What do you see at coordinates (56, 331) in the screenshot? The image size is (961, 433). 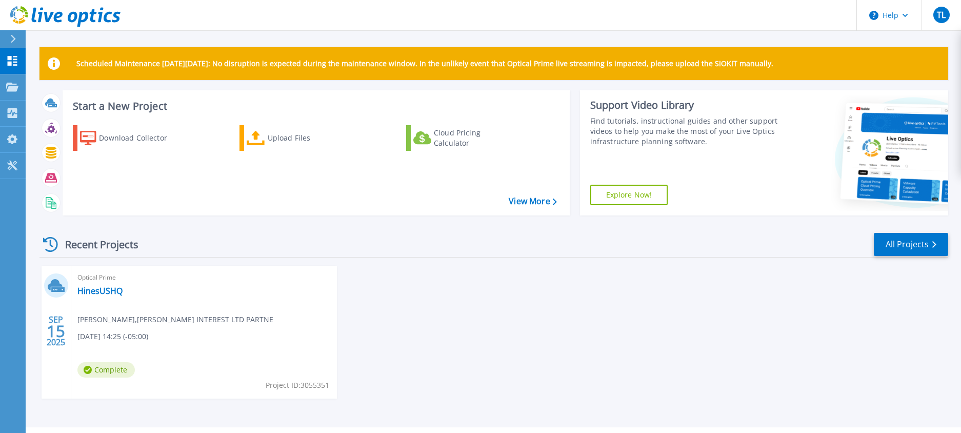 I see `div: SEP 2025` at bounding box center [56, 331].